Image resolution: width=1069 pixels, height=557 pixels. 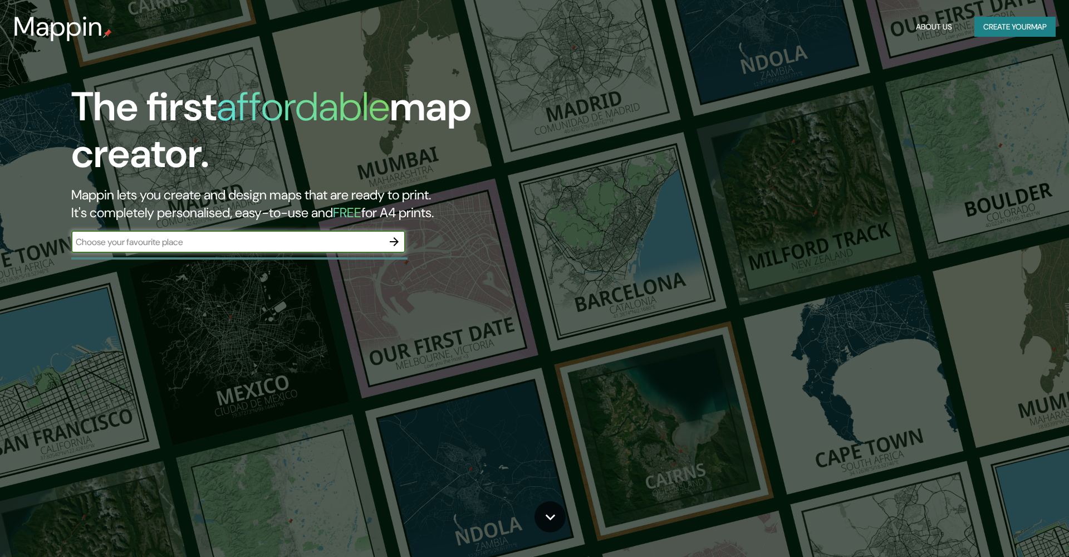 I want to click on button: Create yourmap, so click(x=1015, y=27).